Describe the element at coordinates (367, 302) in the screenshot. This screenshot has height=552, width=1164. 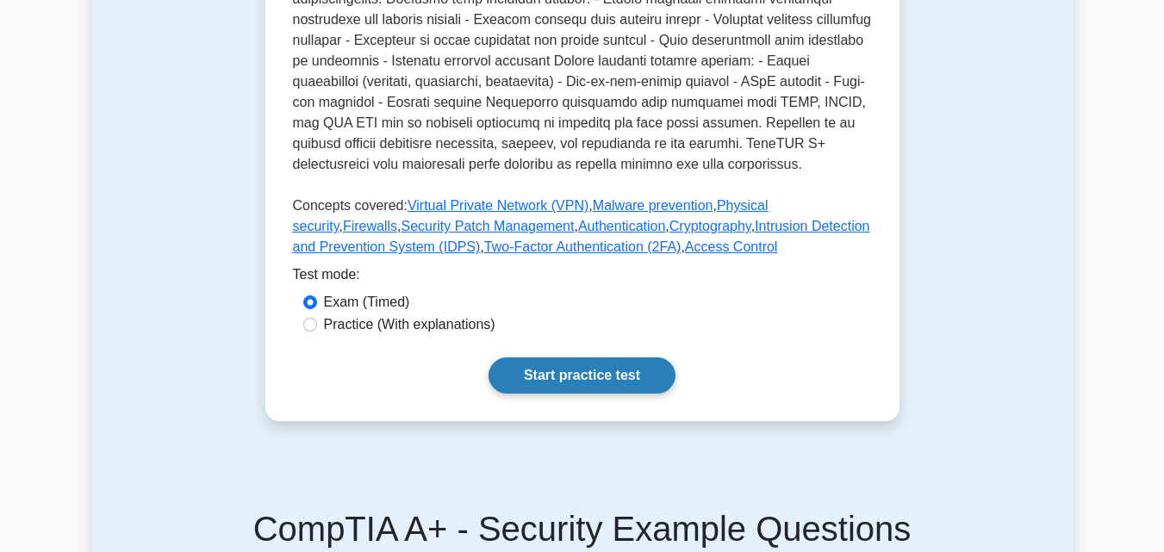
I see `label: Exam (Timed)` at that location.